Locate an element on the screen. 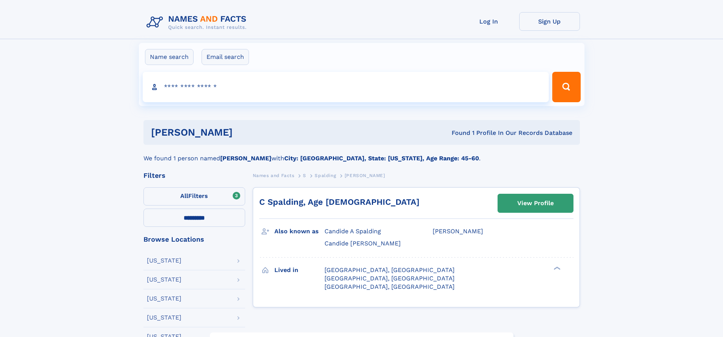 The image size is (723, 337). a: S is located at coordinates (304, 175).